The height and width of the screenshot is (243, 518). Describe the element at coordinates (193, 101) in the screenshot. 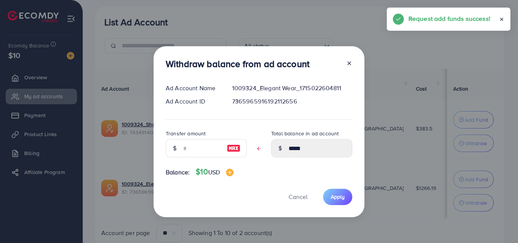

I see `div: Ad Account ID` at that location.